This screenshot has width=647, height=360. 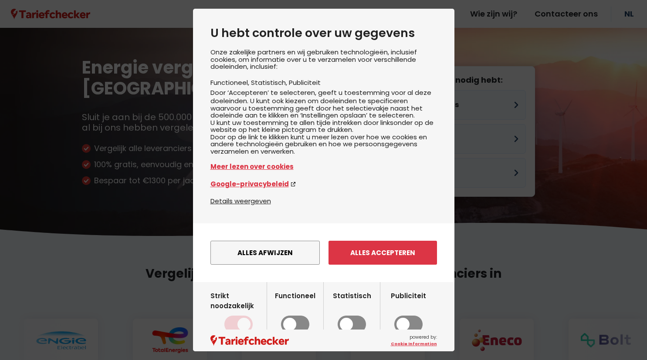 I want to click on a: Cookie Information, so click(x=414, y=344).